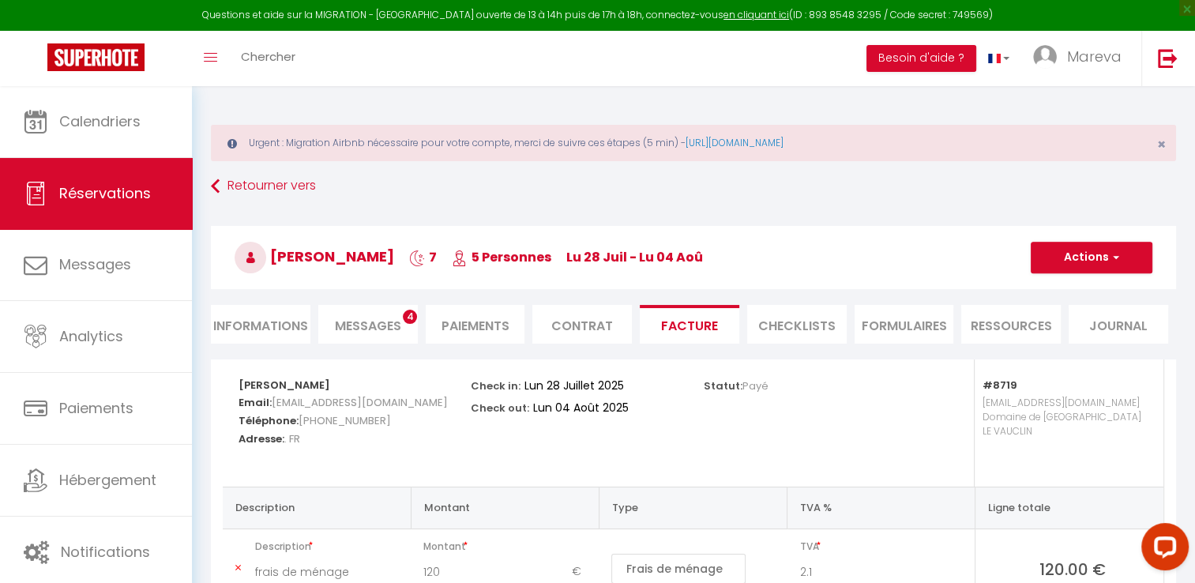 Image resolution: width=1195 pixels, height=583 pixels. I want to click on th: Montant, so click(505, 507).